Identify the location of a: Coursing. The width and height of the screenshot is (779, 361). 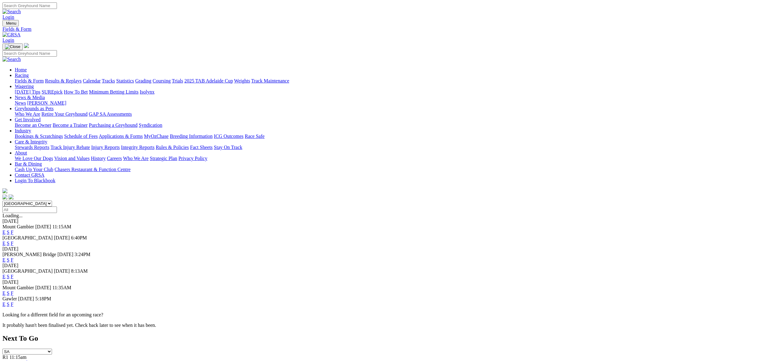
(162, 81).